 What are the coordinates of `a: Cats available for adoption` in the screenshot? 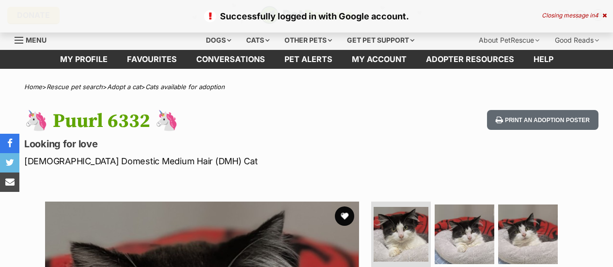 It's located at (185, 87).